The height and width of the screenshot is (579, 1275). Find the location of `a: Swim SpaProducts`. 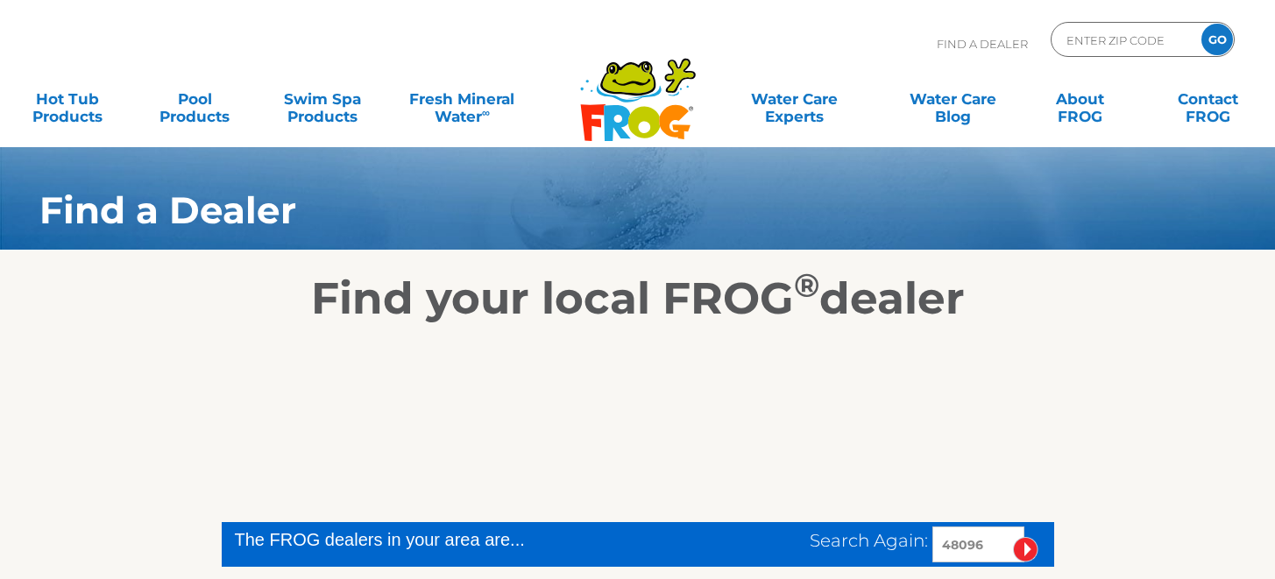

a: Swim SpaProducts is located at coordinates (322, 99).